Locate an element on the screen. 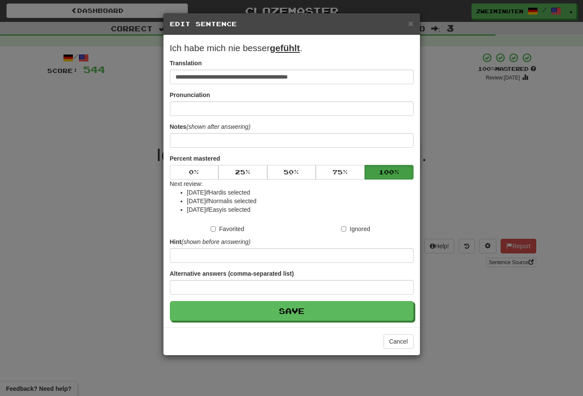  p: Ich habe mich nie besser . is located at coordinates (292, 48).